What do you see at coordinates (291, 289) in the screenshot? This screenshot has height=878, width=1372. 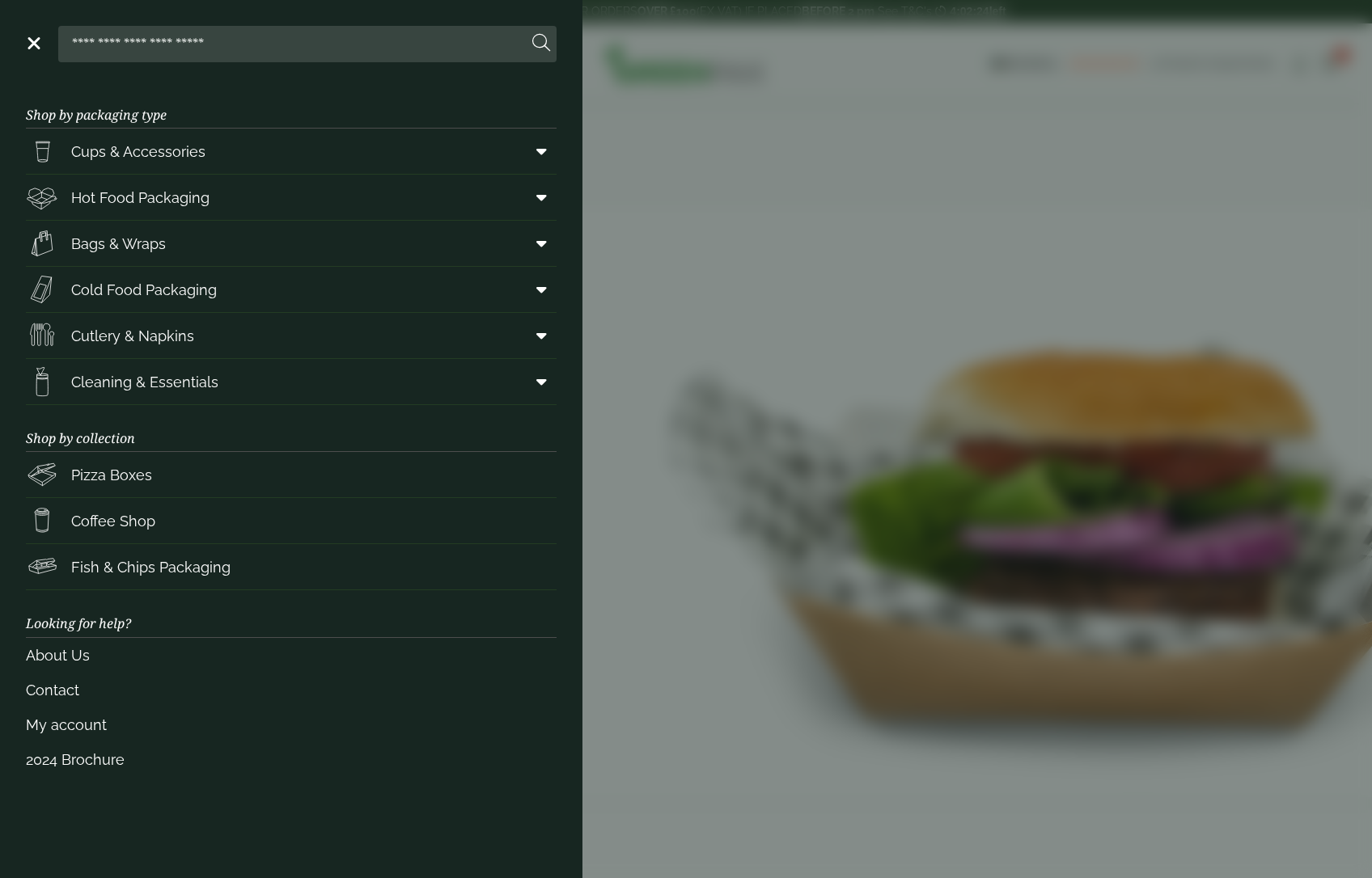 I see `a: Cold Food Packaging` at bounding box center [291, 289].